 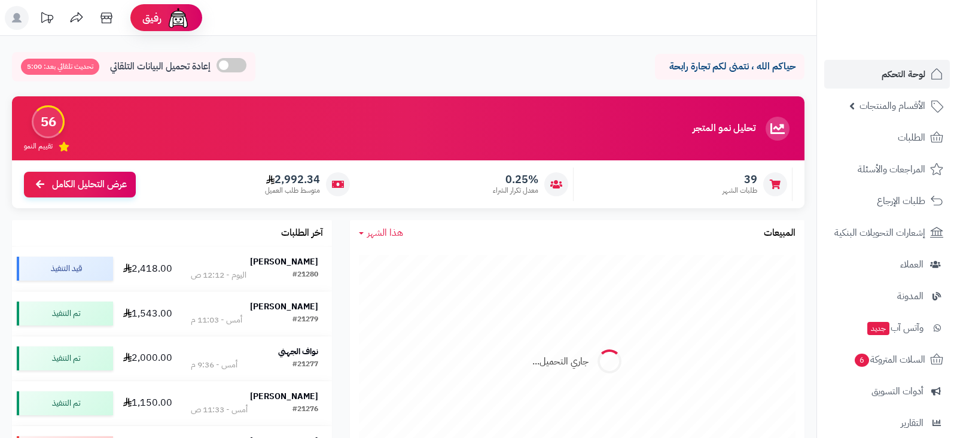 What do you see at coordinates (305, 275) in the screenshot?
I see `div: #21280` at bounding box center [305, 275].